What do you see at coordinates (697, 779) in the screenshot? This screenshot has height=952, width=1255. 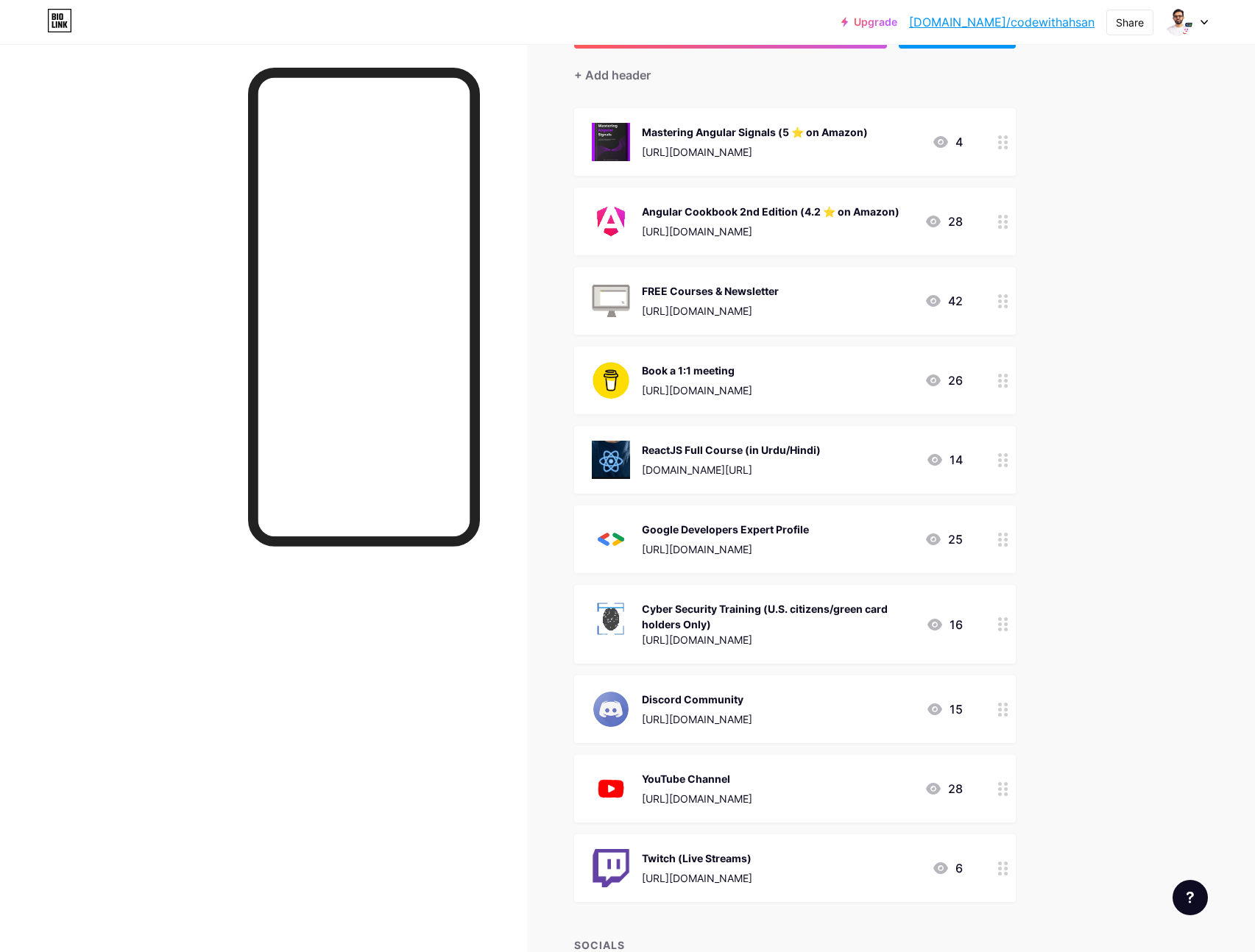 I see `div: YouTube Channel` at bounding box center [697, 779].